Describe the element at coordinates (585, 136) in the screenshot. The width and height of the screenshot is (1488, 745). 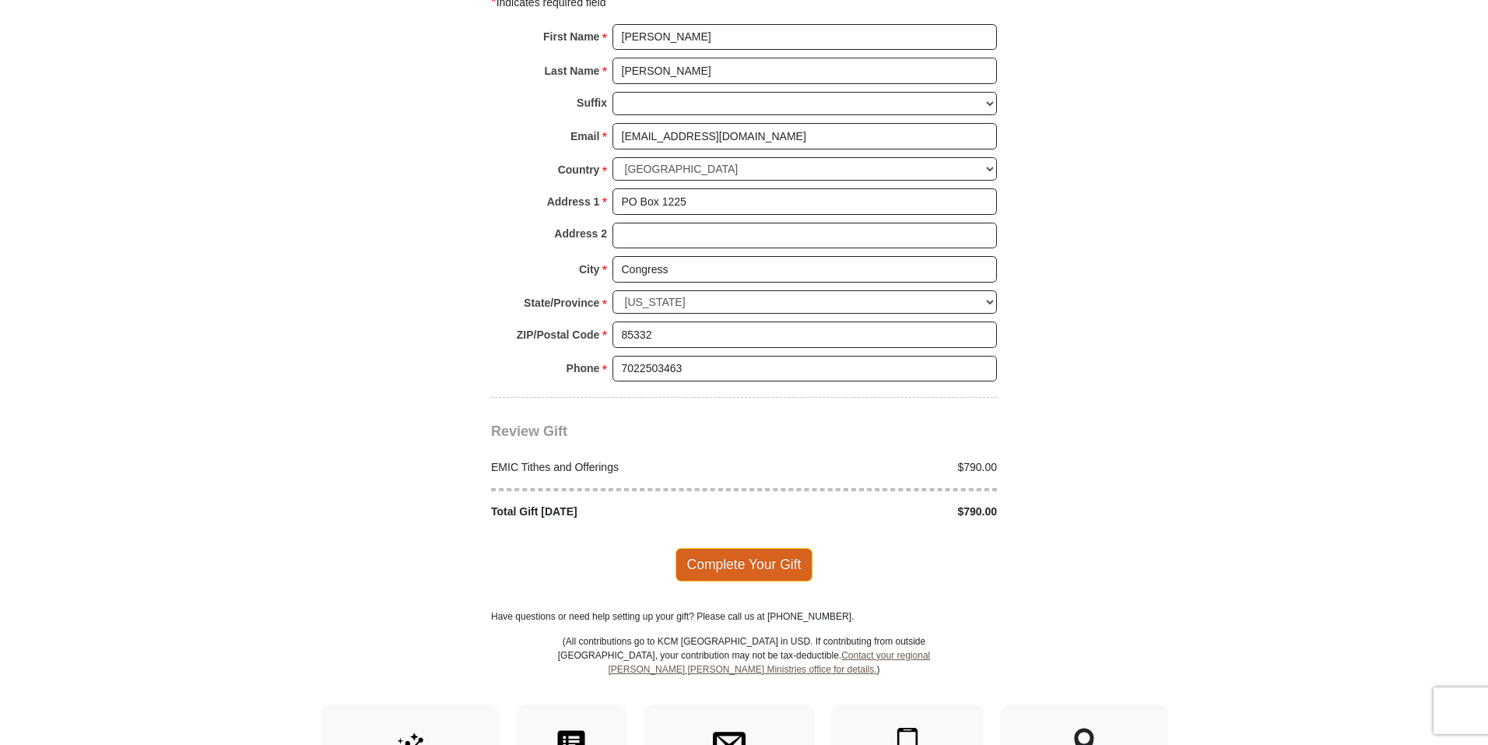
I see `strong: Email` at that location.